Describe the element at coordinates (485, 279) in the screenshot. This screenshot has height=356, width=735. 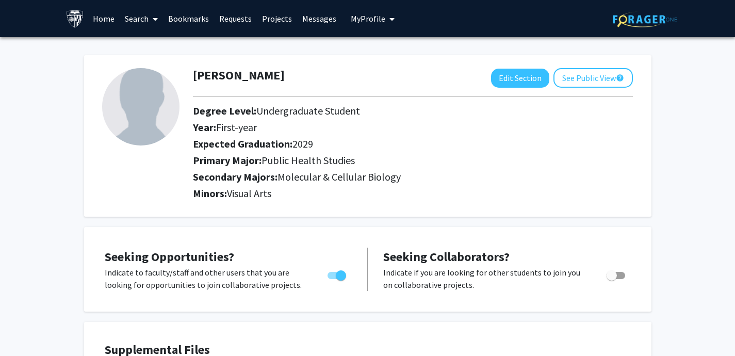
I see `p: Indicate if you are looking for other students to join you on collaborative projects.` at that location.